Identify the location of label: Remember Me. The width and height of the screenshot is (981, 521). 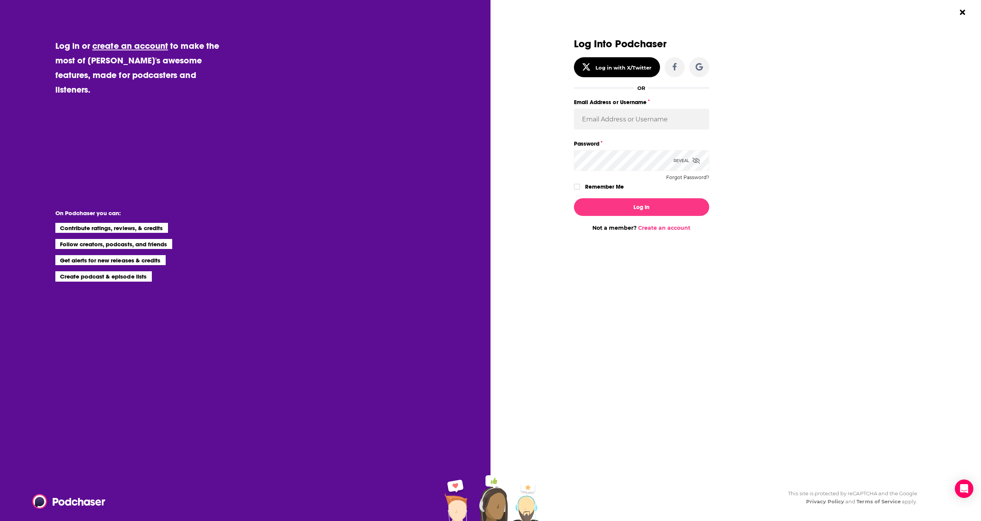
(604, 187).